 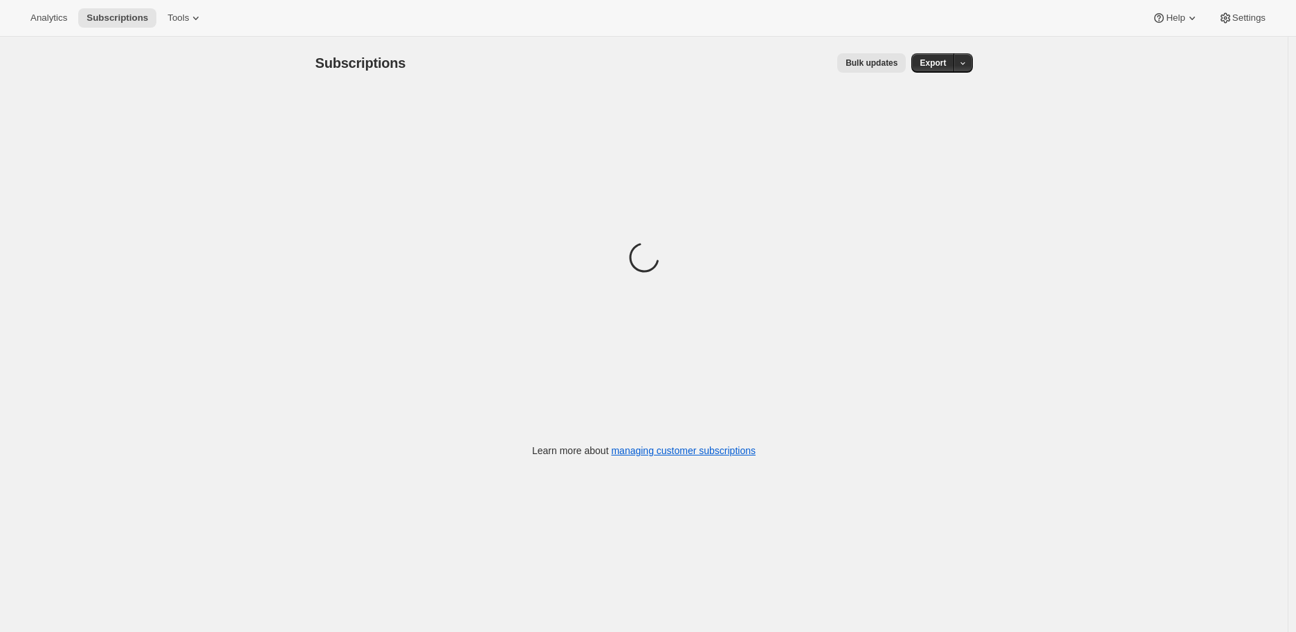 What do you see at coordinates (48, 18) in the screenshot?
I see `span: Analytics` at bounding box center [48, 18].